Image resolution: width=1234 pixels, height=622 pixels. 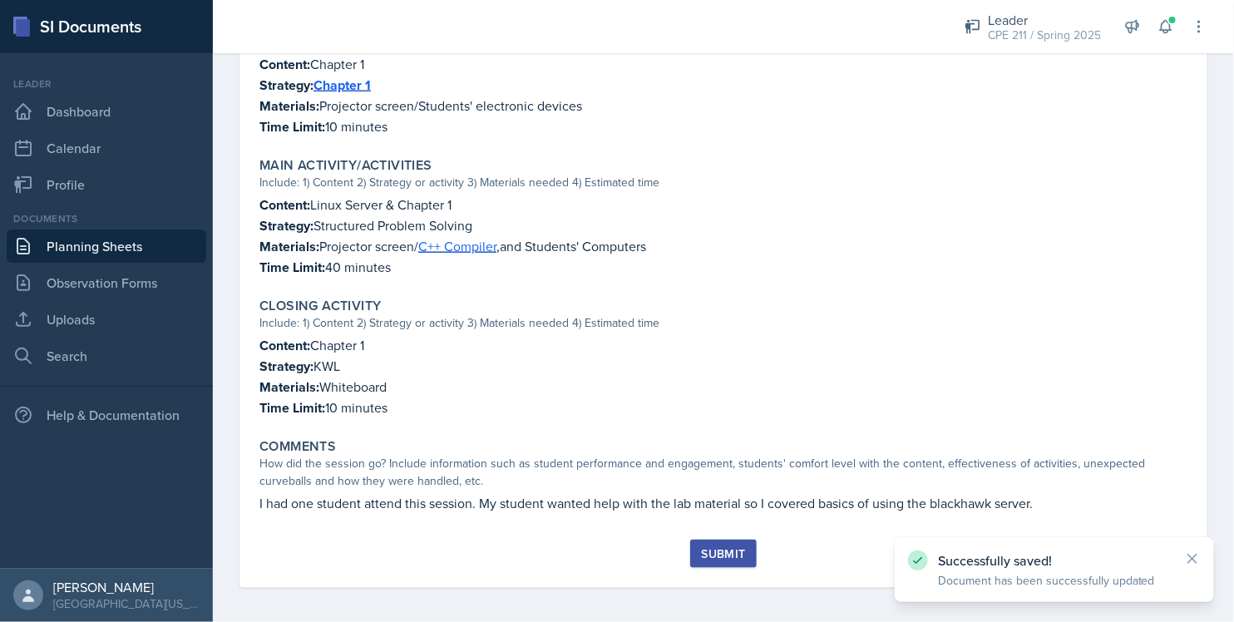 I want to click on a: Chapter 1, so click(x=342, y=85).